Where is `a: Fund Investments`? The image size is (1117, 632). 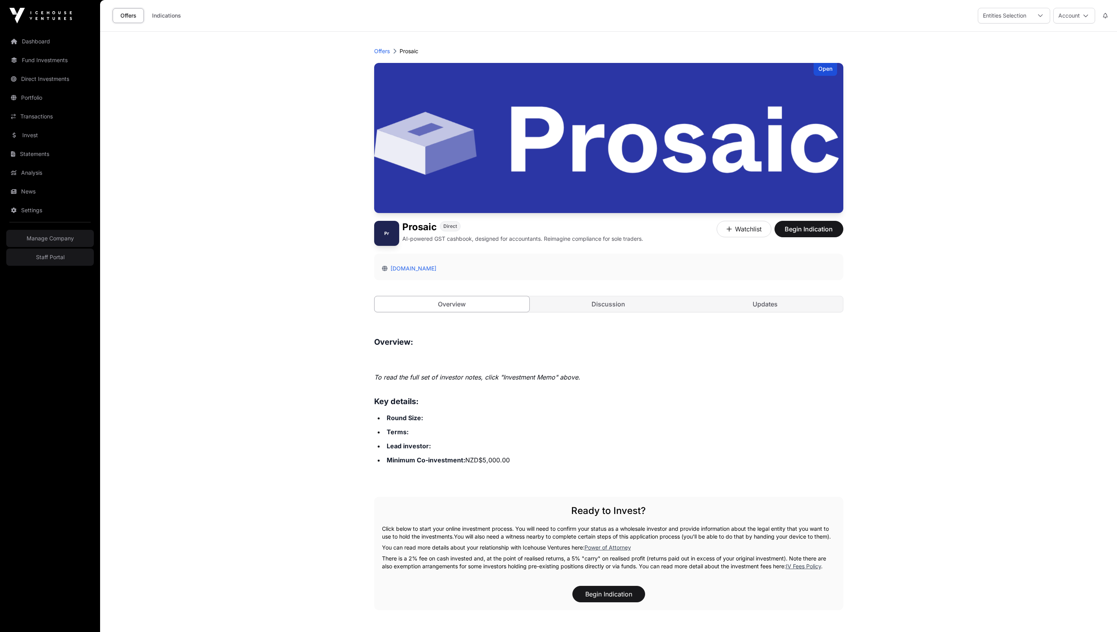 a: Fund Investments is located at coordinates (50, 60).